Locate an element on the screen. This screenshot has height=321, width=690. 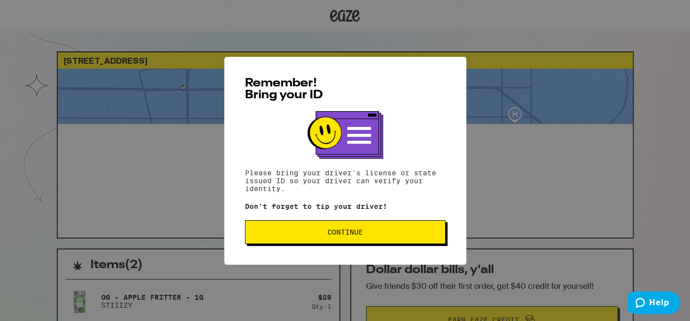
p: Don't forget to tip your driver! is located at coordinates (345, 207).